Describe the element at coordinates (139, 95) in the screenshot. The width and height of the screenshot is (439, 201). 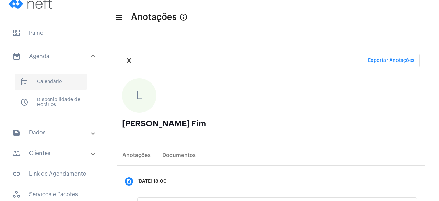
I see `div: L` at that location.